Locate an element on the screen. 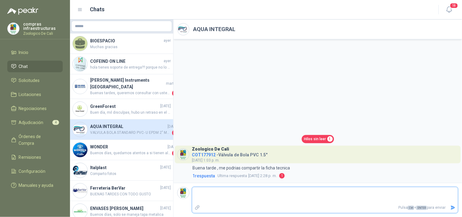  span: Licitaciones is located at coordinates (30, 94).